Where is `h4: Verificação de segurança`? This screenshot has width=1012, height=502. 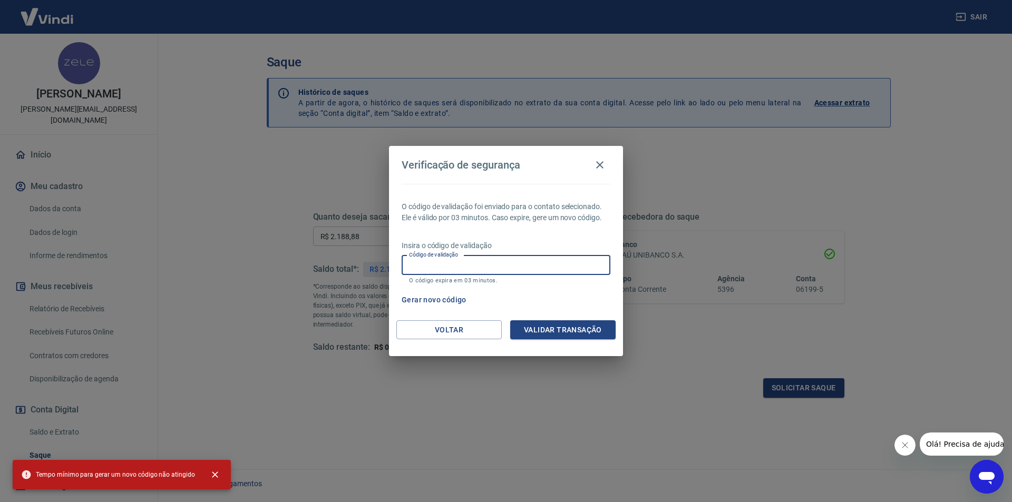
h4: Verificação de segurança is located at coordinates (461, 165).